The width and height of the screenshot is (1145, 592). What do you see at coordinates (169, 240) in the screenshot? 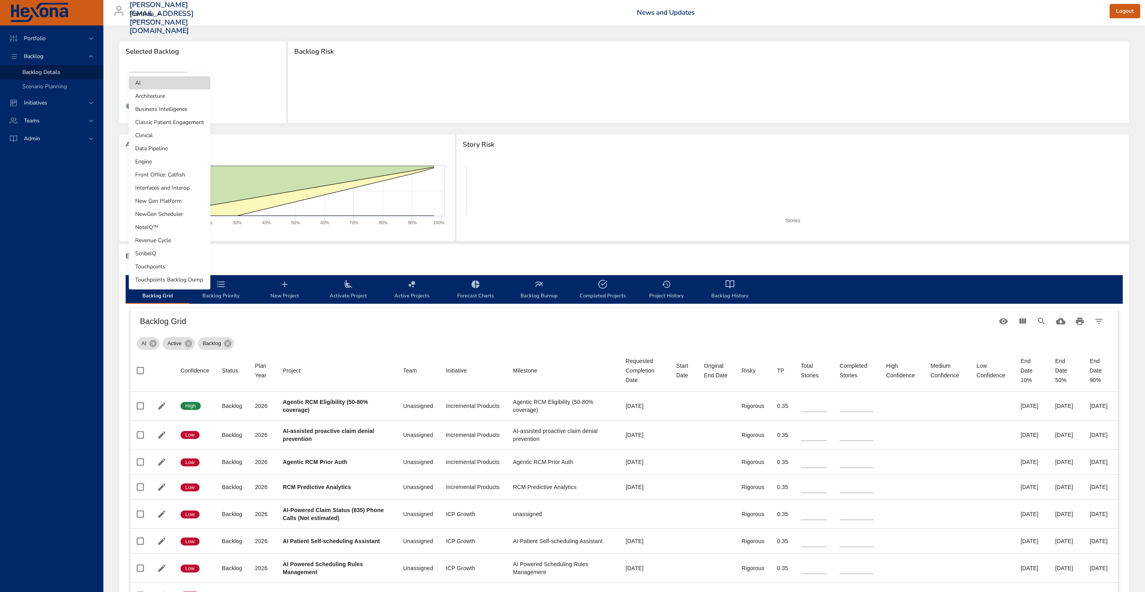
I see `li: Revenue Cycle` at bounding box center [169, 240].